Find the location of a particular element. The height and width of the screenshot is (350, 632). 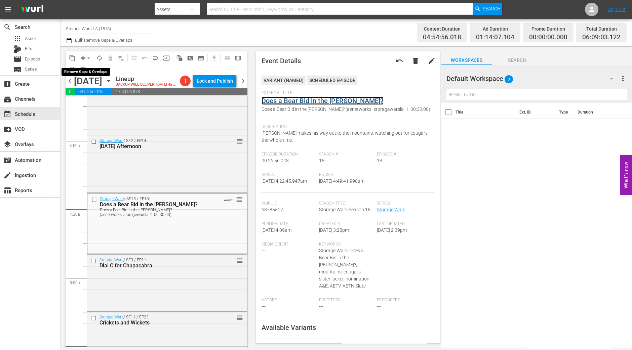

button: edit is located at coordinates (431, 61).